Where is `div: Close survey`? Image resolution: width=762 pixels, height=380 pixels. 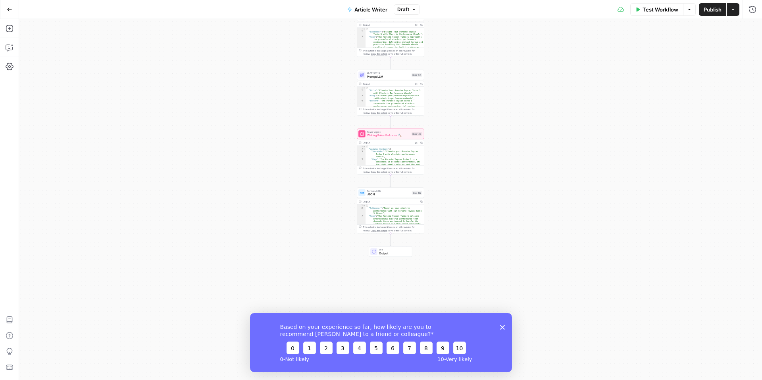
div: Close survey is located at coordinates (252, 14).